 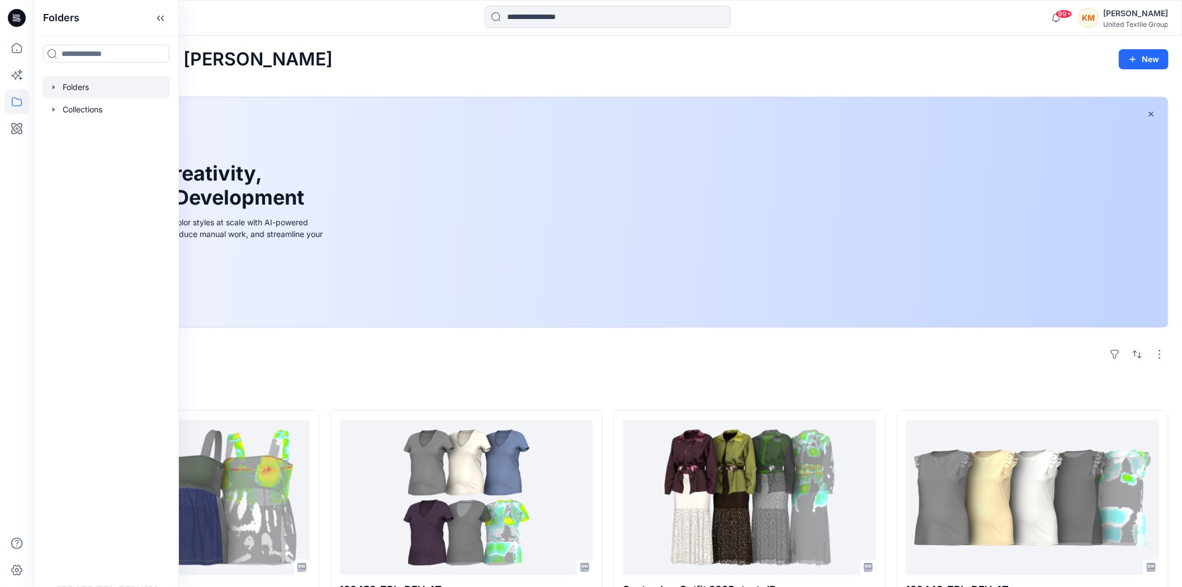 What do you see at coordinates (192, 186) in the screenshot?
I see `h1: Unleash Creativity, Speed Up Development` at bounding box center [192, 186].